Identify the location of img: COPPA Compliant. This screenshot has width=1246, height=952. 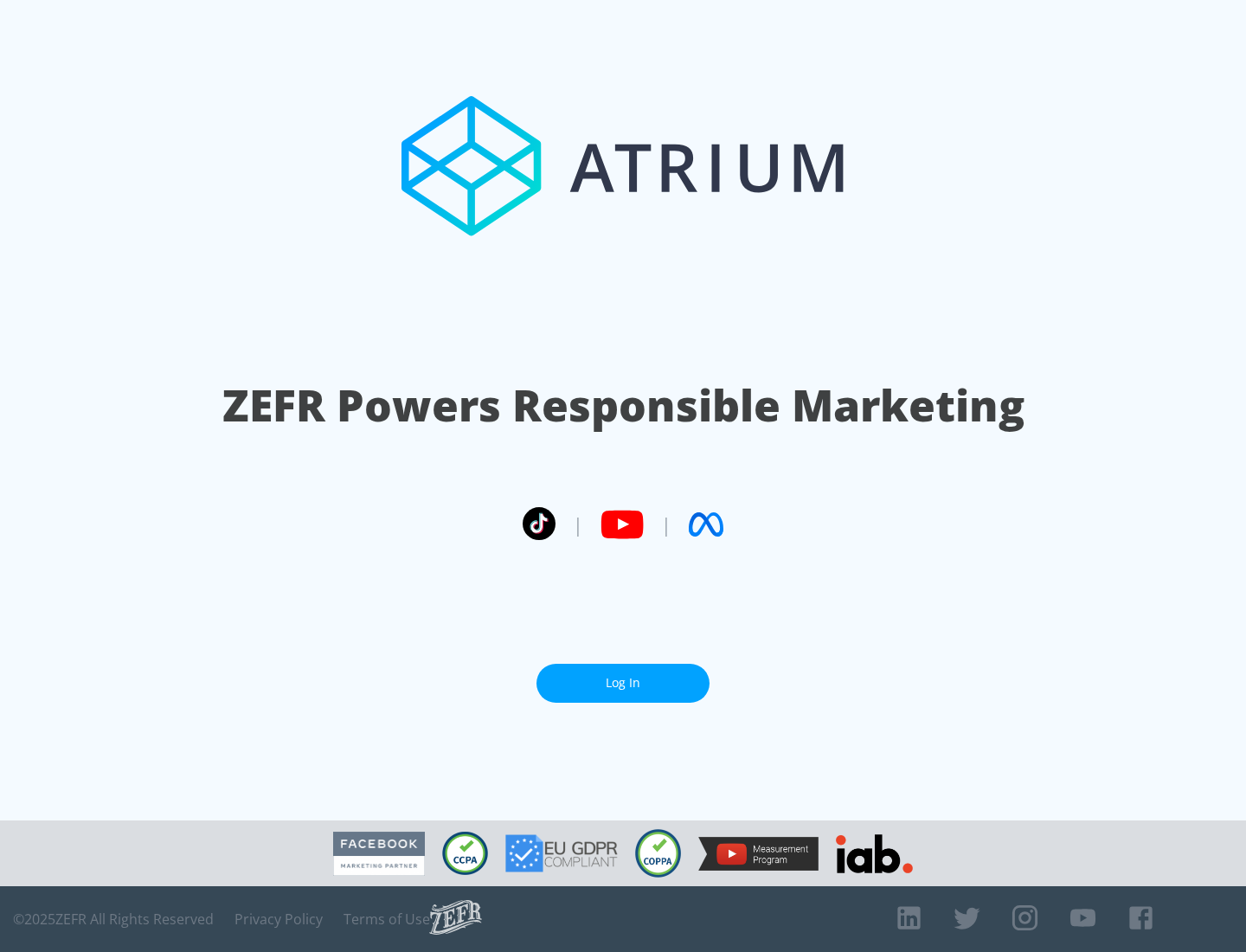
(657, 853).